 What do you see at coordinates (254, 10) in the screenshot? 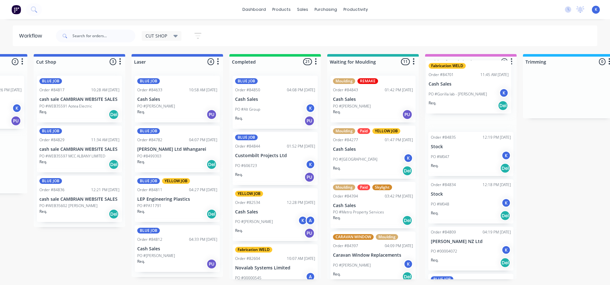
I see `a: dashboard` at bounding box center [254, 10].